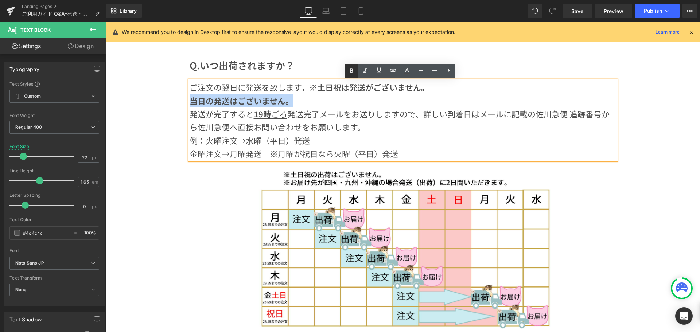 This screenshot has width=700, height=332. I want to click on span: Library, so click(128, 11).